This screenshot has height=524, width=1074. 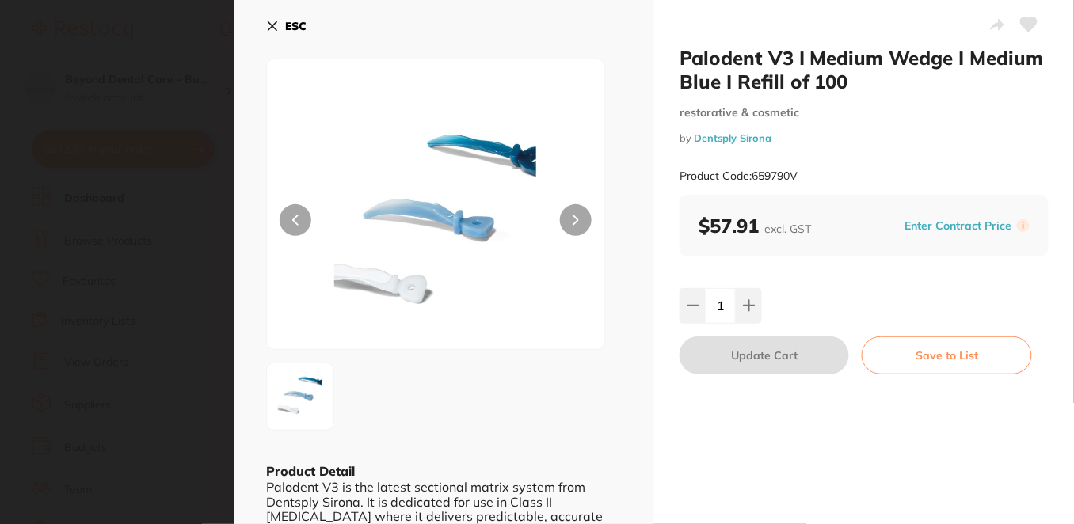 I want to click on a: Dentsply Sirona, so click(x=733, y=138).